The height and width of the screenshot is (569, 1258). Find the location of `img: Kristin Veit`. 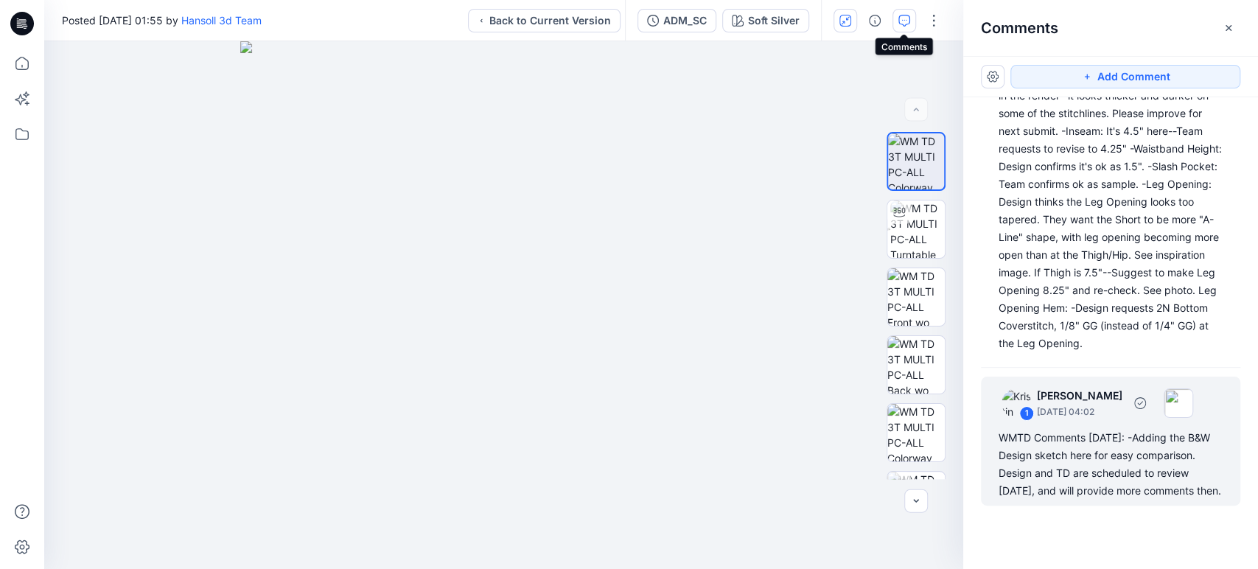

img: Kristin Veit is located at coordinates (1016, 403).